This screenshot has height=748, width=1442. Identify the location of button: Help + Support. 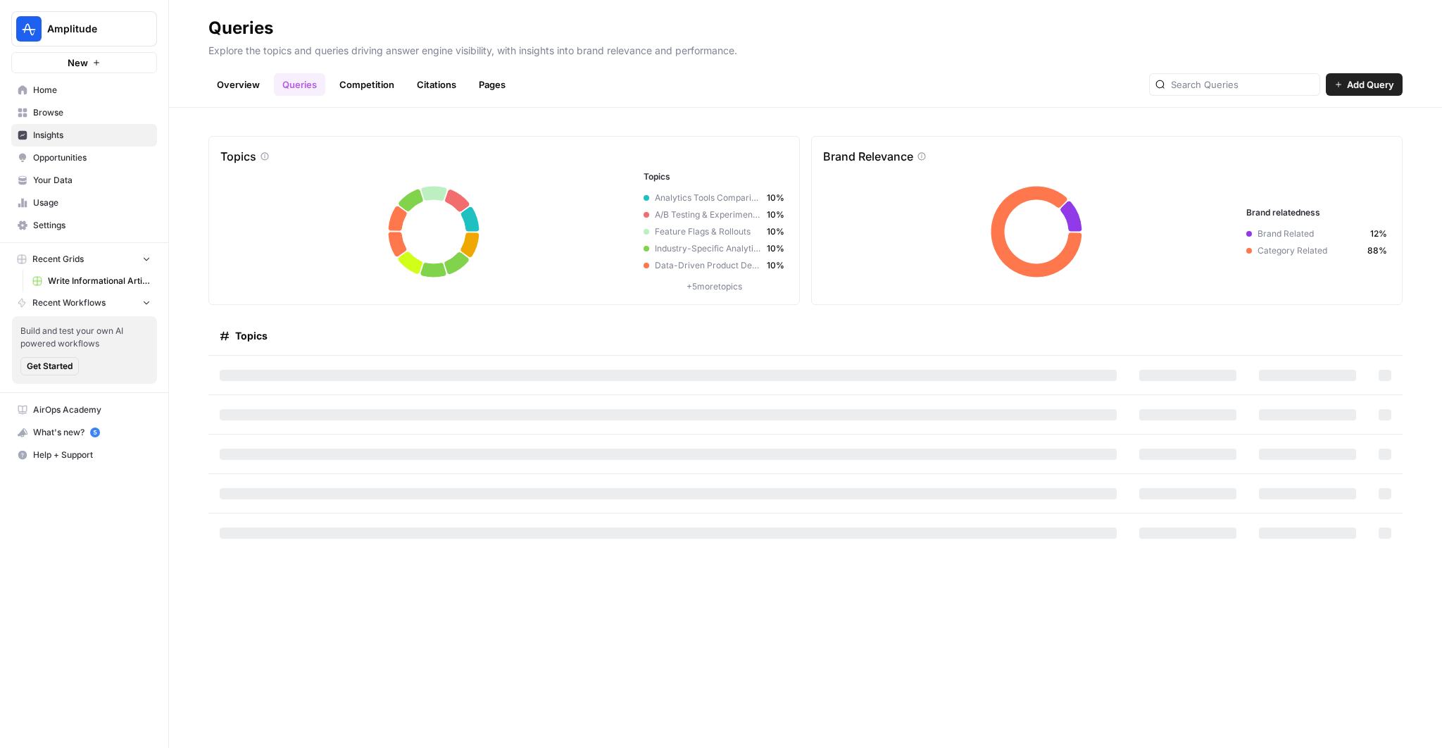
(84, 455).